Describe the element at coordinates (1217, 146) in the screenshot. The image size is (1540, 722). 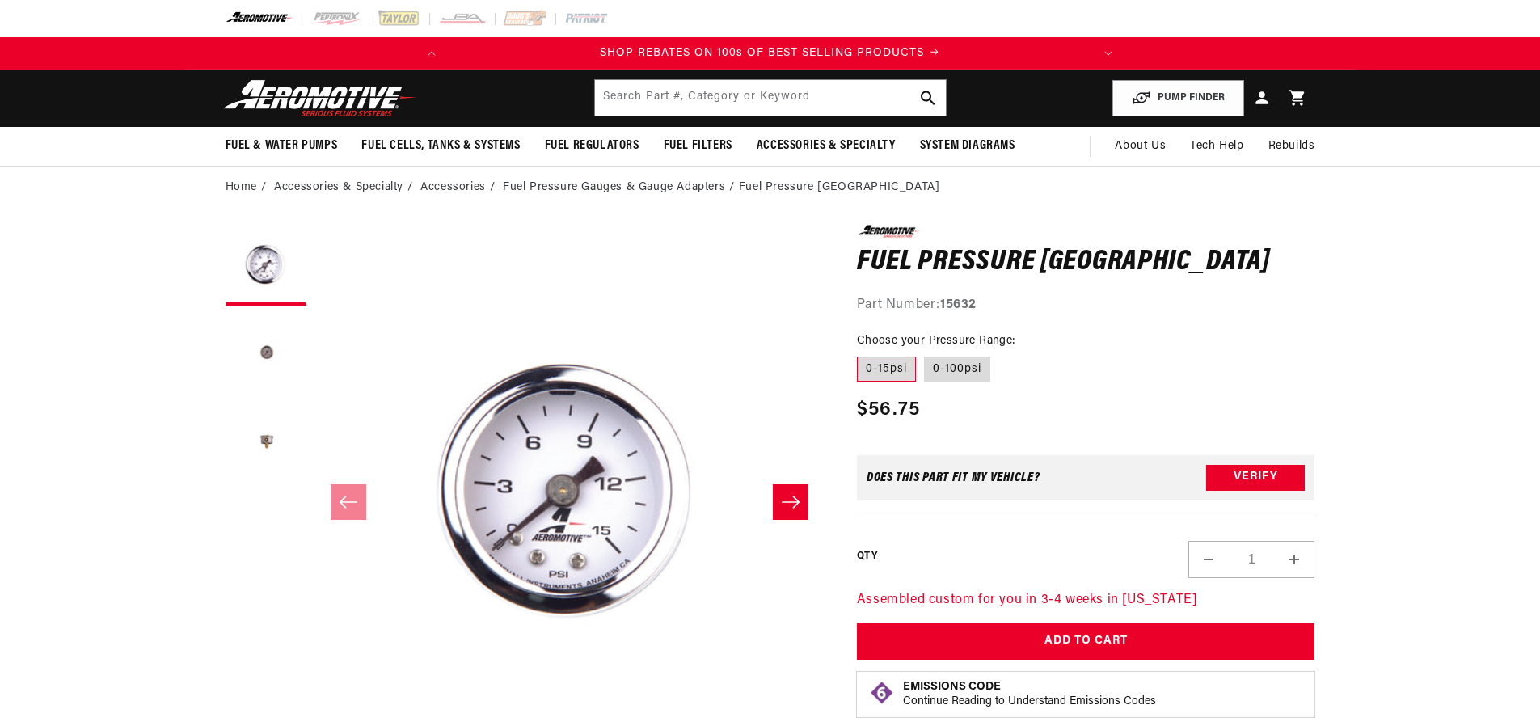
I see `span: Tech Help` at that location.